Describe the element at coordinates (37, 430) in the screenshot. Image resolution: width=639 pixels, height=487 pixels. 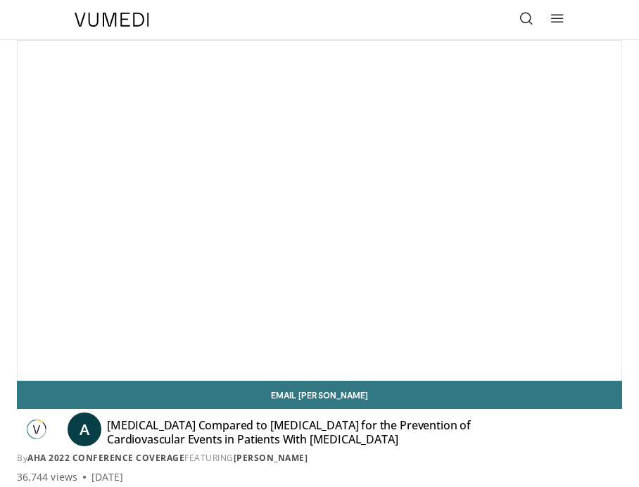
I see `img: AHA 2022 Conference Coverage` at that location.